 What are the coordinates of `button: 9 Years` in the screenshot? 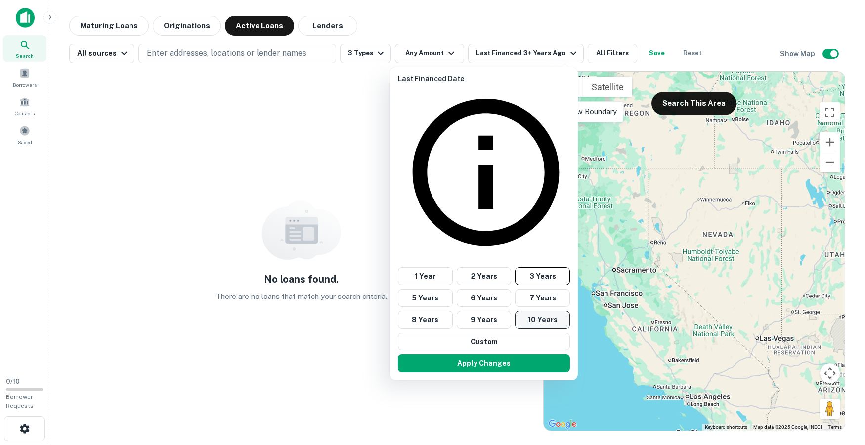 It's located at (484, 319).